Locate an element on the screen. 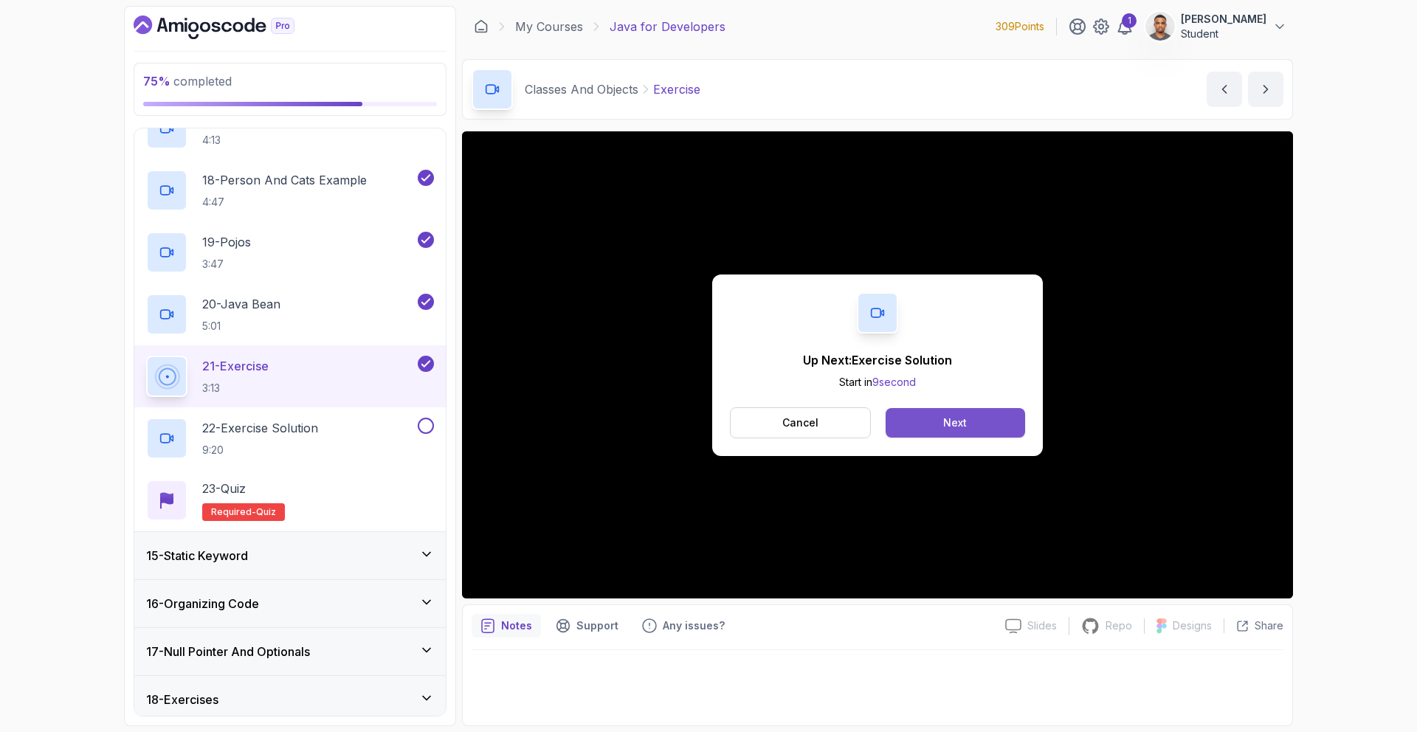 The width and height of the screenshot is (1417, 732). button: next content is located at coordinates (1266, 89).